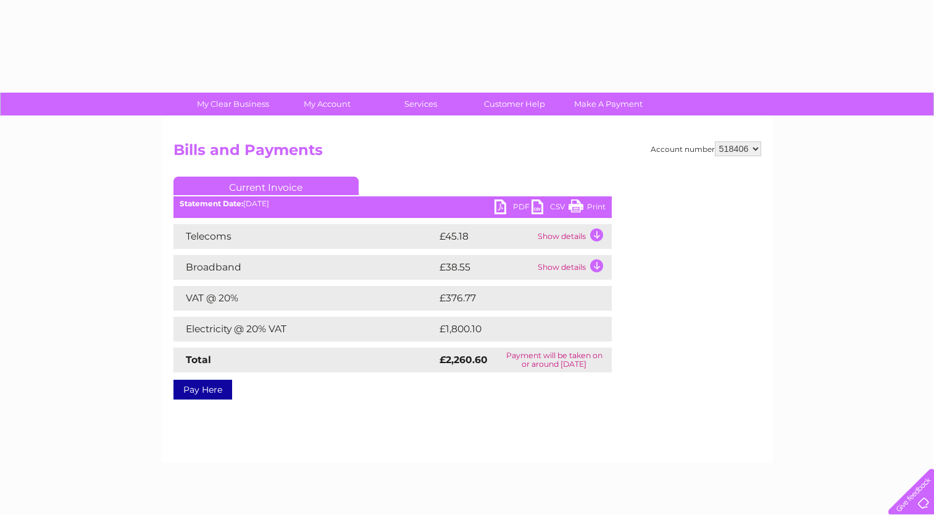 This screenshot has height=515, width=934. What do you see at coordinates (550, 208) in the screenshot?
I see `a: CSV` at bounding box center [550, 208].